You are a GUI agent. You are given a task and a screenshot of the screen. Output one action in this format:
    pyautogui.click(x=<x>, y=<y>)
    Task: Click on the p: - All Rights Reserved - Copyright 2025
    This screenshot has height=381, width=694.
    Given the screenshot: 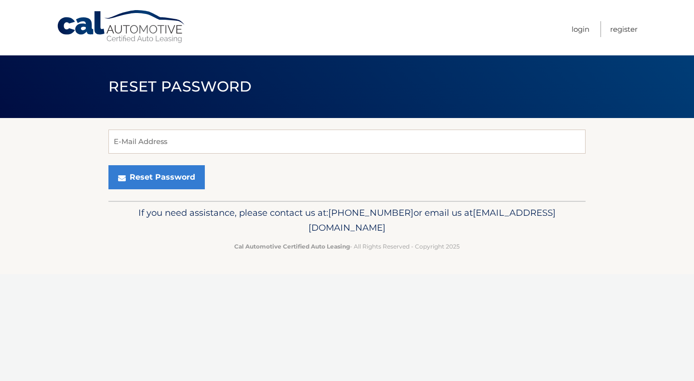 What is the action you would take?
    pyautogui.click(x=347, y=246)
    